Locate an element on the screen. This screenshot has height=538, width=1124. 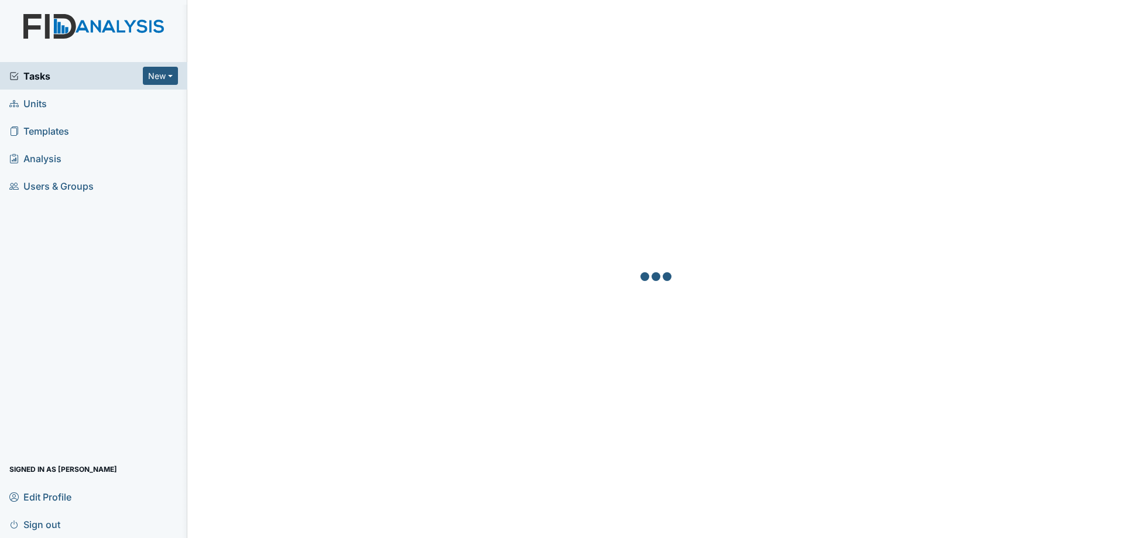
span: Tasks is located at coordinates (76, 76).